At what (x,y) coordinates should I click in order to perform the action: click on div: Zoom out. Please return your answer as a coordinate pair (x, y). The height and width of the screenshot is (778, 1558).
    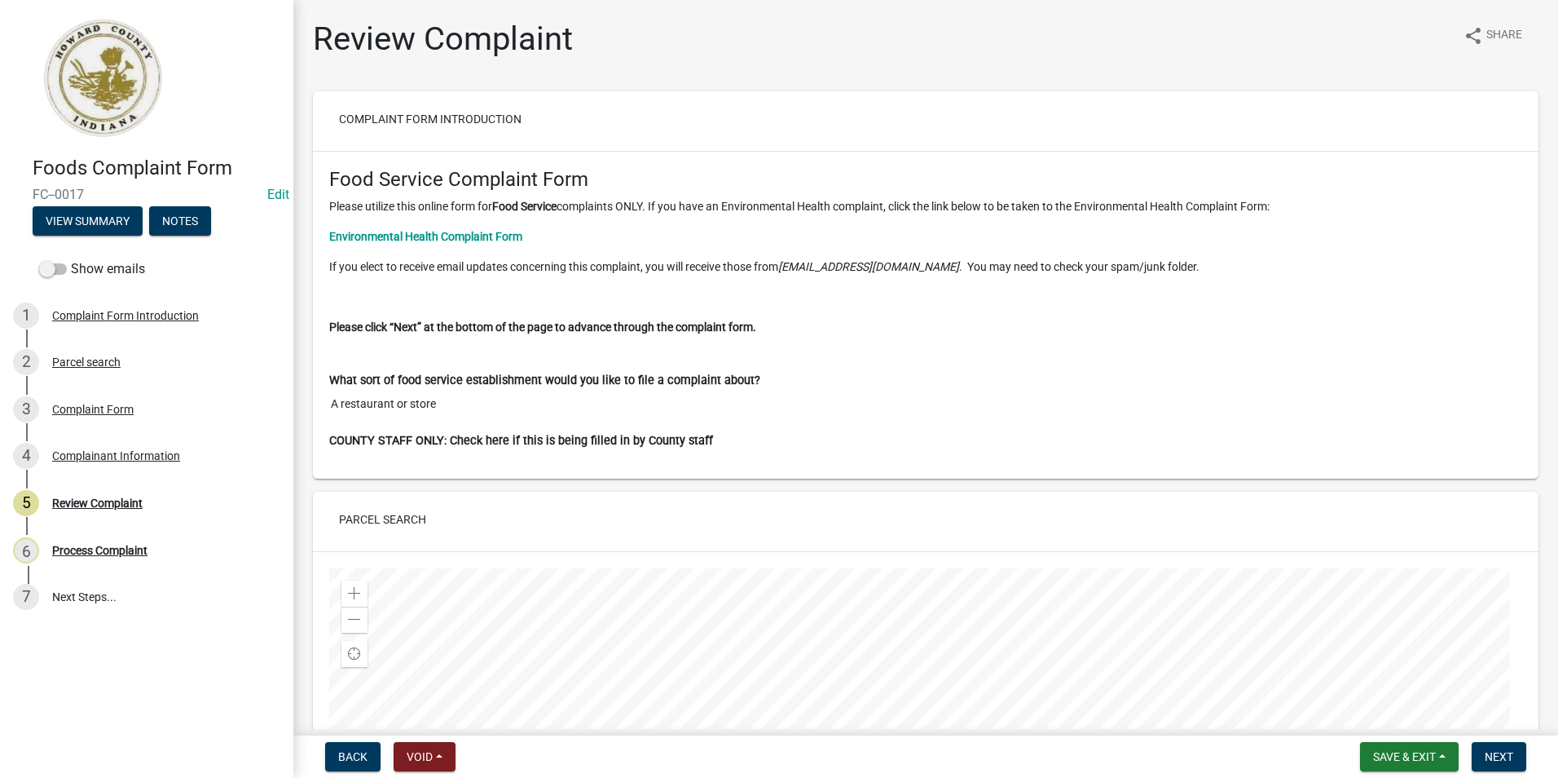
    Looking at the image, I should click on (355, 619).